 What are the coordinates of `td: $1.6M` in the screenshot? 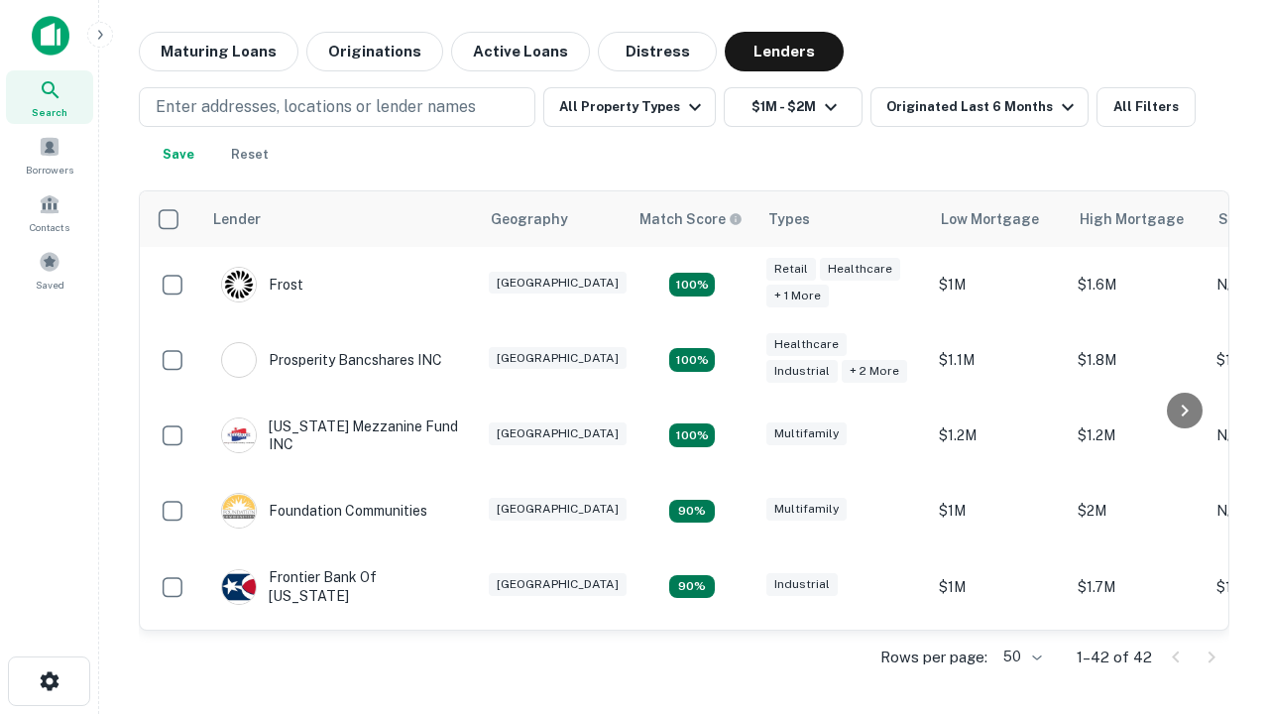 It's located at (1138, 285).